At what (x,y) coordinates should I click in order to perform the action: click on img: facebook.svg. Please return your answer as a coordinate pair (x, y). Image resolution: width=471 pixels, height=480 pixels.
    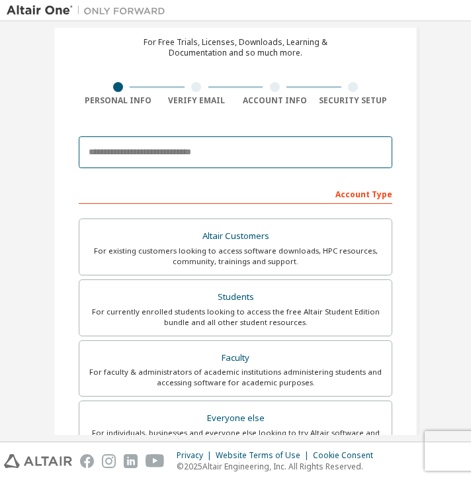
    Looking at the image, I should click on (87, 461).